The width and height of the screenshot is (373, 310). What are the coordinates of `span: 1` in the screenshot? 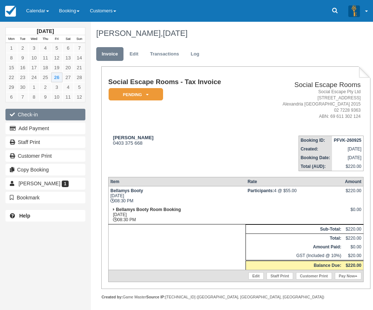 It's located at (65, 184).